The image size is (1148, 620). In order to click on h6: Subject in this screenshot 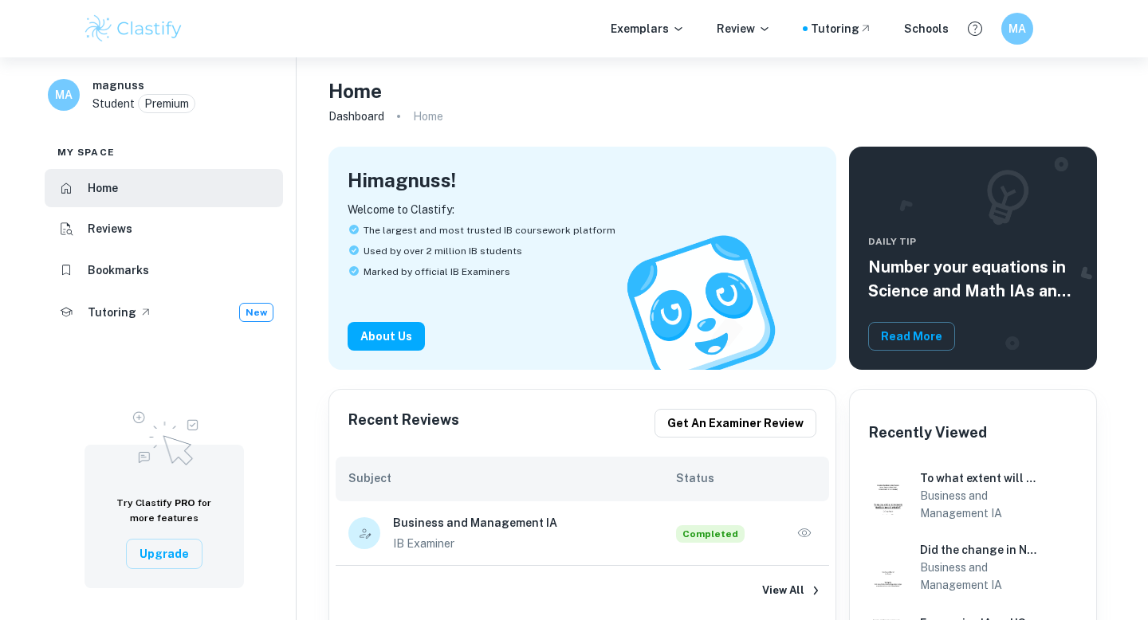, I will do `click(512, 479)`.